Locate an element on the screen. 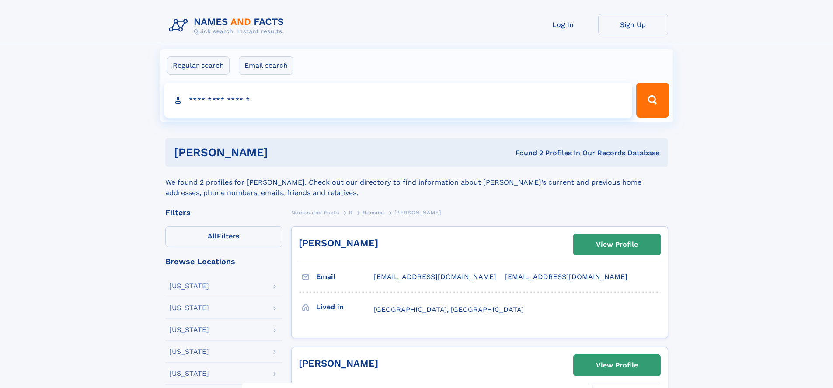 This screenshot has height=388, width=833. input: search input is located at coordinates (398, 100).